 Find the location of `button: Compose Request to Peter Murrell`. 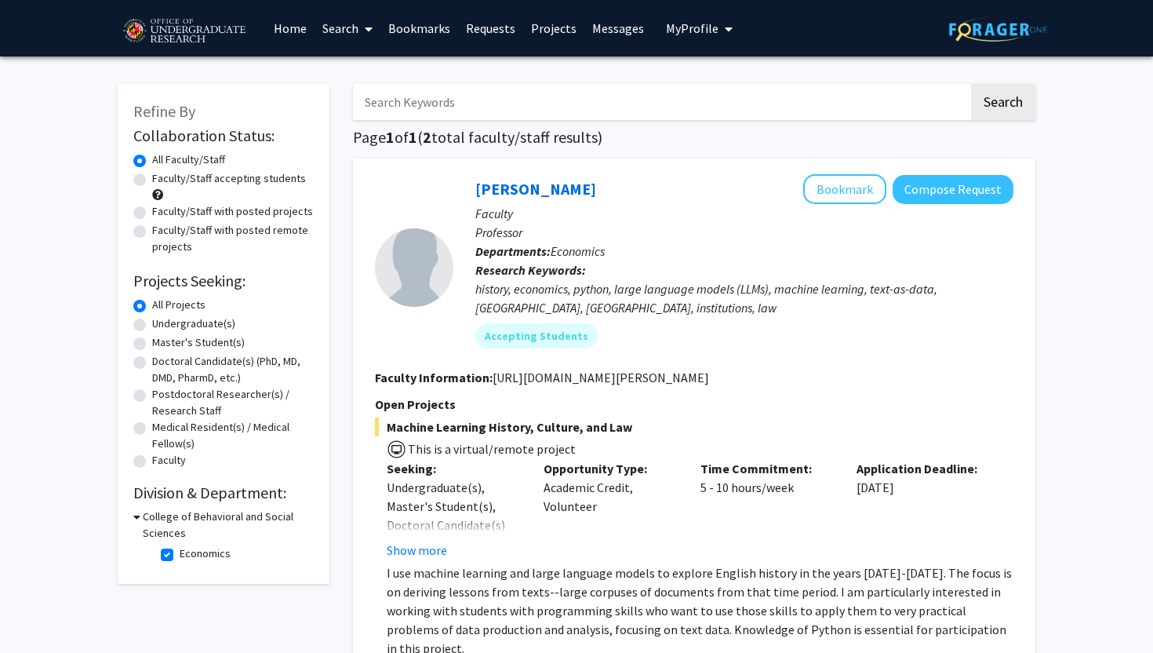

button: Compose Request to Peter Murrell is located at coordinates (953, 189).